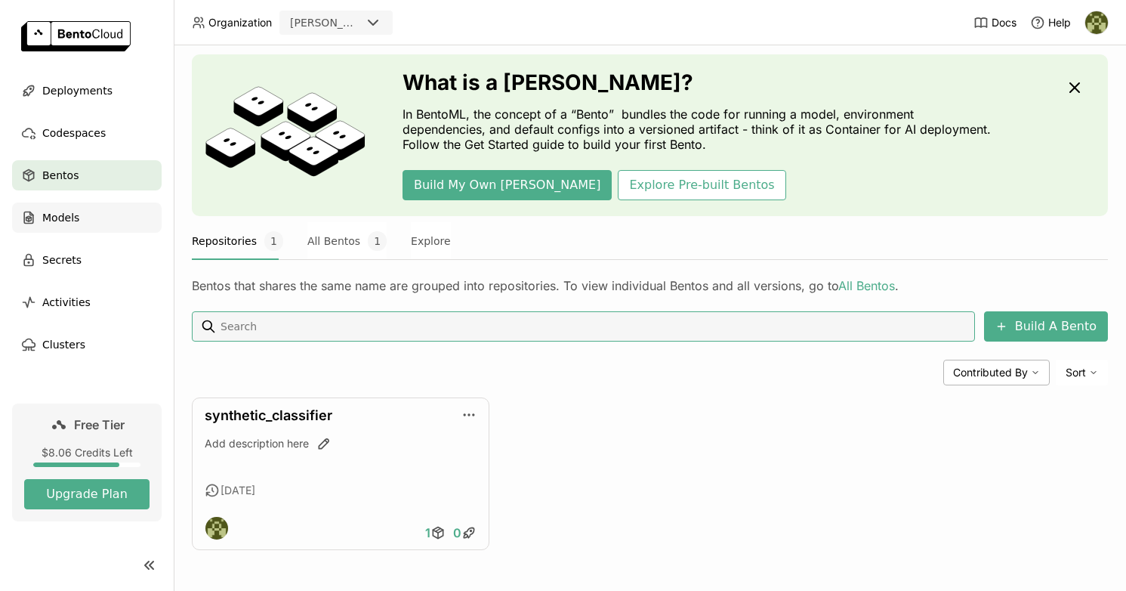 Image resolution: width=1126 pixels, height=591 pixels. Describe the element at coordinates (87, 302) in the screenshot. I see `a: Activities` at that location.